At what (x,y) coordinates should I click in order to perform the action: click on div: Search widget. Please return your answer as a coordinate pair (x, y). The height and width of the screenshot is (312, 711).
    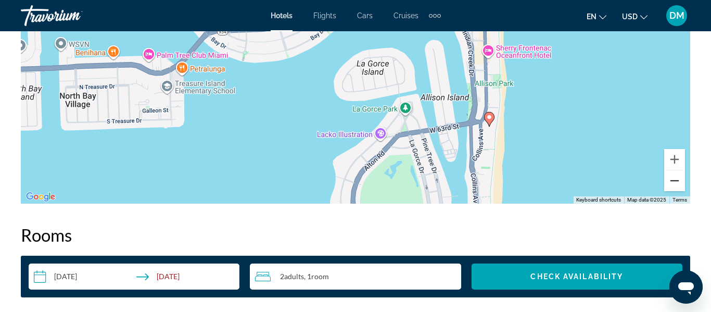
    Looking at the image, I should click on (355, 276).